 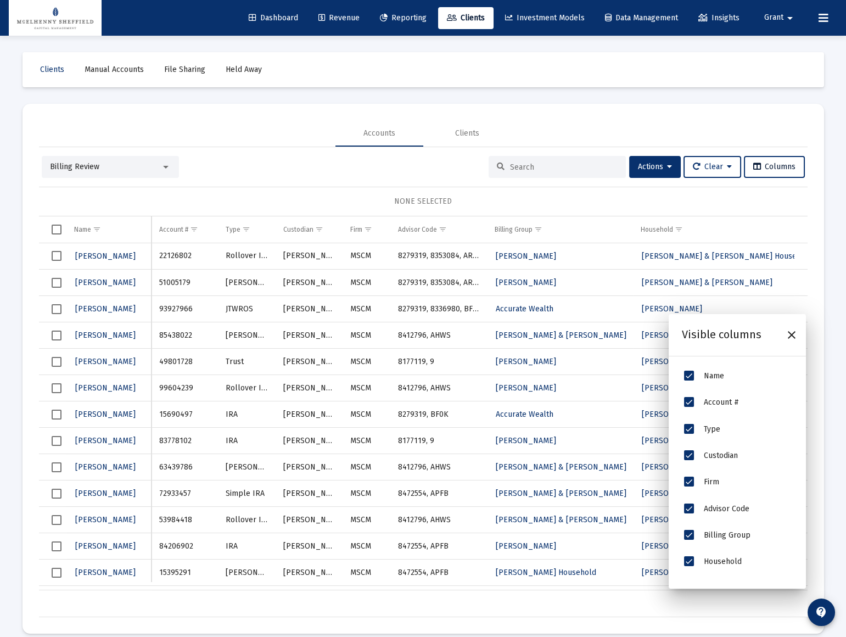 I want to click on a: Accurate Wealth, so click(x=525, y=414).